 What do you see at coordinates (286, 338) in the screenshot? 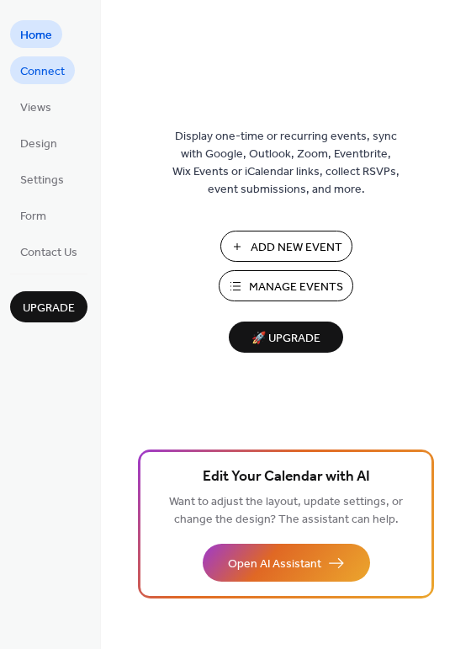
I see `span: 🚀 Upgrade` at bounding box center [286, 338].